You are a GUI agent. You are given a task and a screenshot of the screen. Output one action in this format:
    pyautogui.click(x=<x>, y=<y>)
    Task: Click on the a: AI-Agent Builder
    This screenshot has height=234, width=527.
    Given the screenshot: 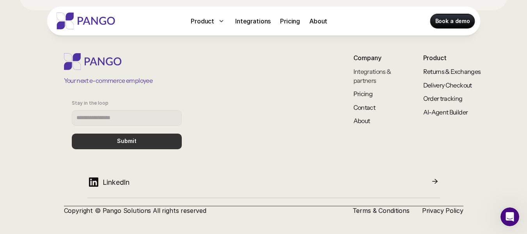 What is the action you would take?
    pyautogui.click(x=446, y=112)
    